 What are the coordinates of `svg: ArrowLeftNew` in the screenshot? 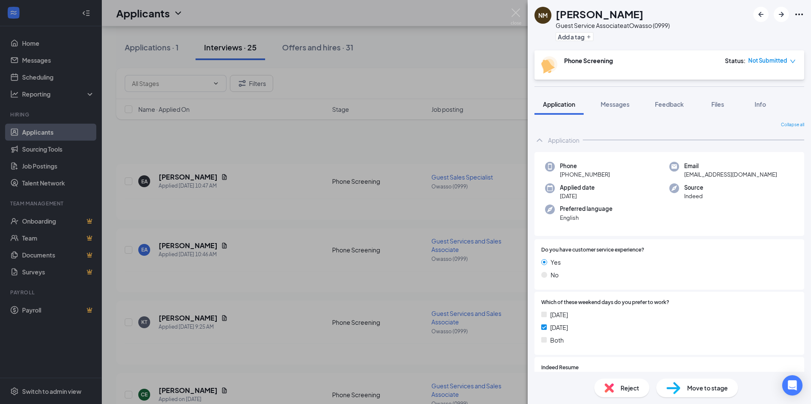 It's located at (761, 14).